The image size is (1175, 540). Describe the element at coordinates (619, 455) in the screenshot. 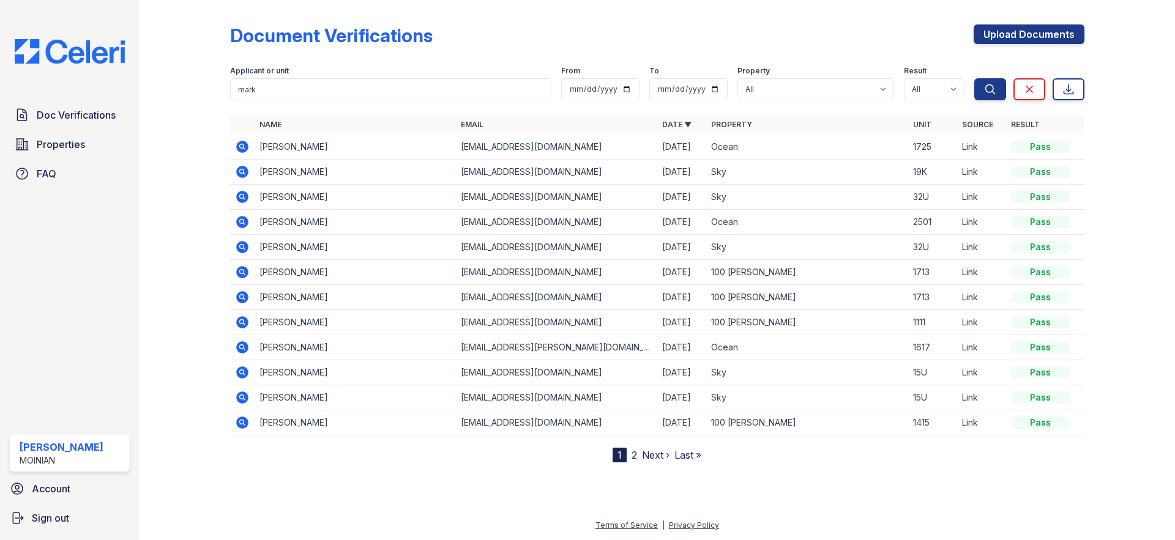

I see `div: 1` at that location.